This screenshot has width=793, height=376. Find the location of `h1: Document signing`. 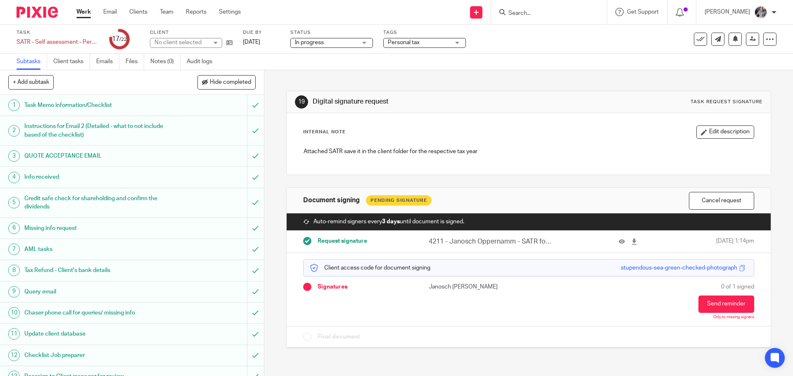

h1: Document signing is located at coordinates (331, 200).